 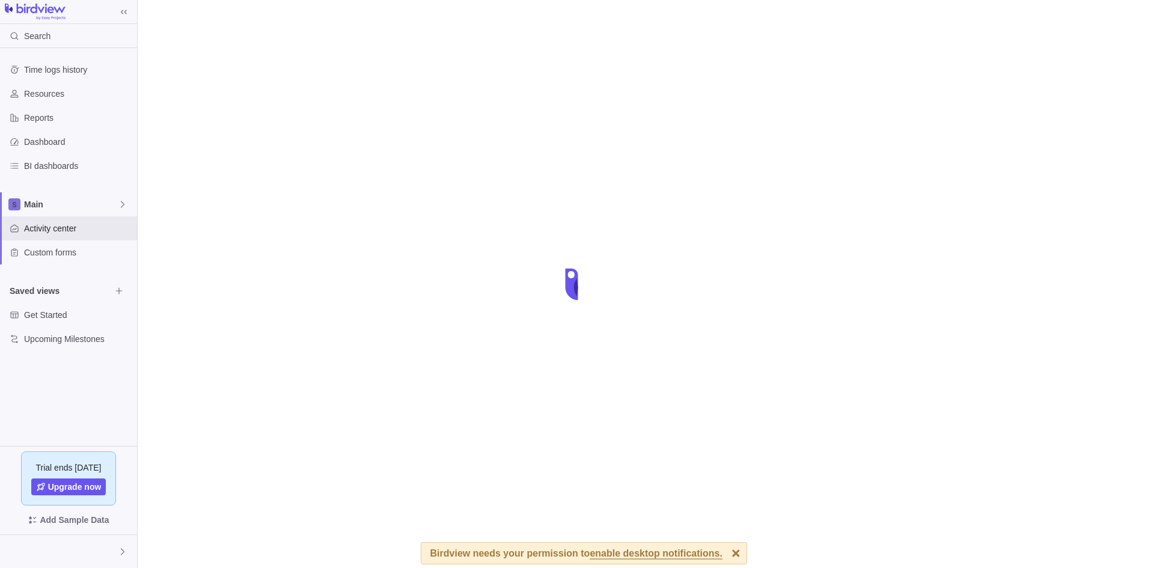 I want to click on span: Browse views, so click(x=119, y=291).